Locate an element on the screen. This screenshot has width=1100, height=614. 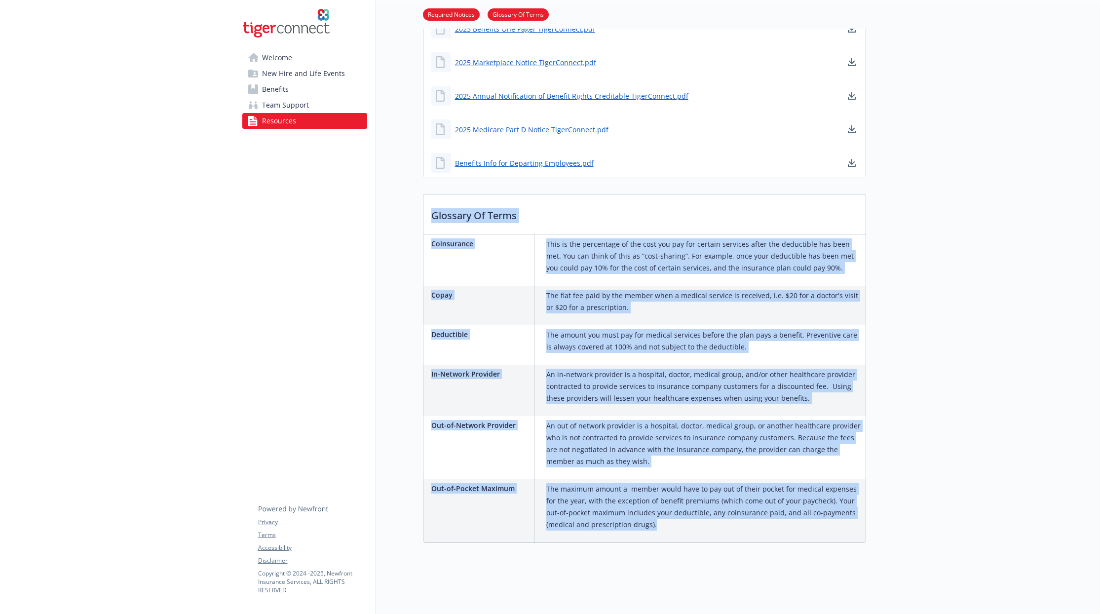
a: Glossary Of Terms is located at coordinates (518, 14).